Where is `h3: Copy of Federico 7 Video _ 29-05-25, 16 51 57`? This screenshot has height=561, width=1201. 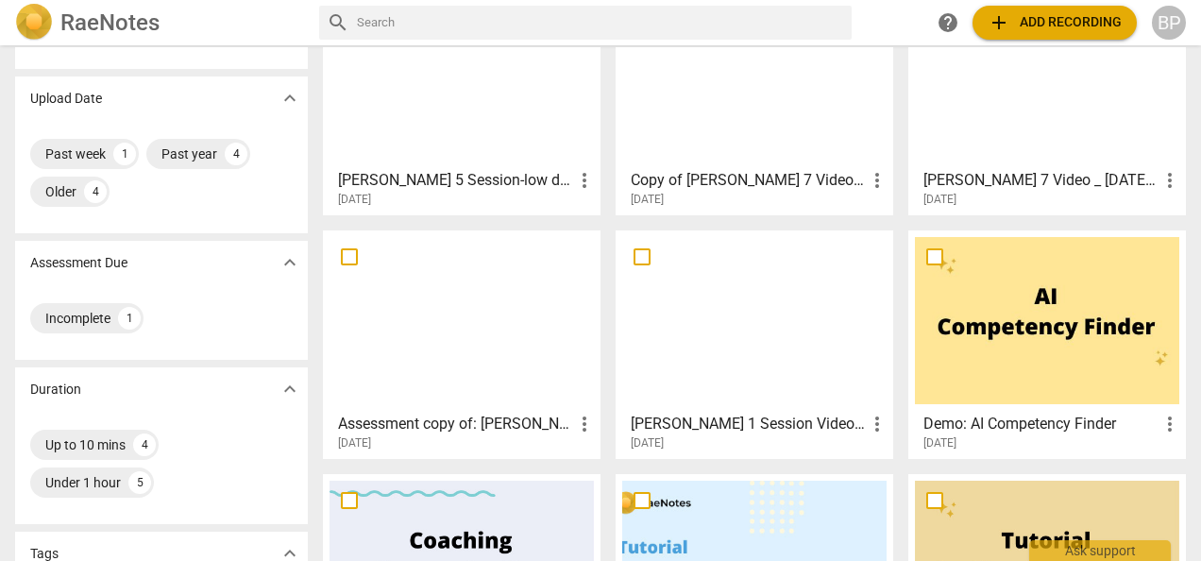 h3: Copy of Federico 7 Video _ 29-05-25, 16 51 57 is located at coordinates (748, 180).